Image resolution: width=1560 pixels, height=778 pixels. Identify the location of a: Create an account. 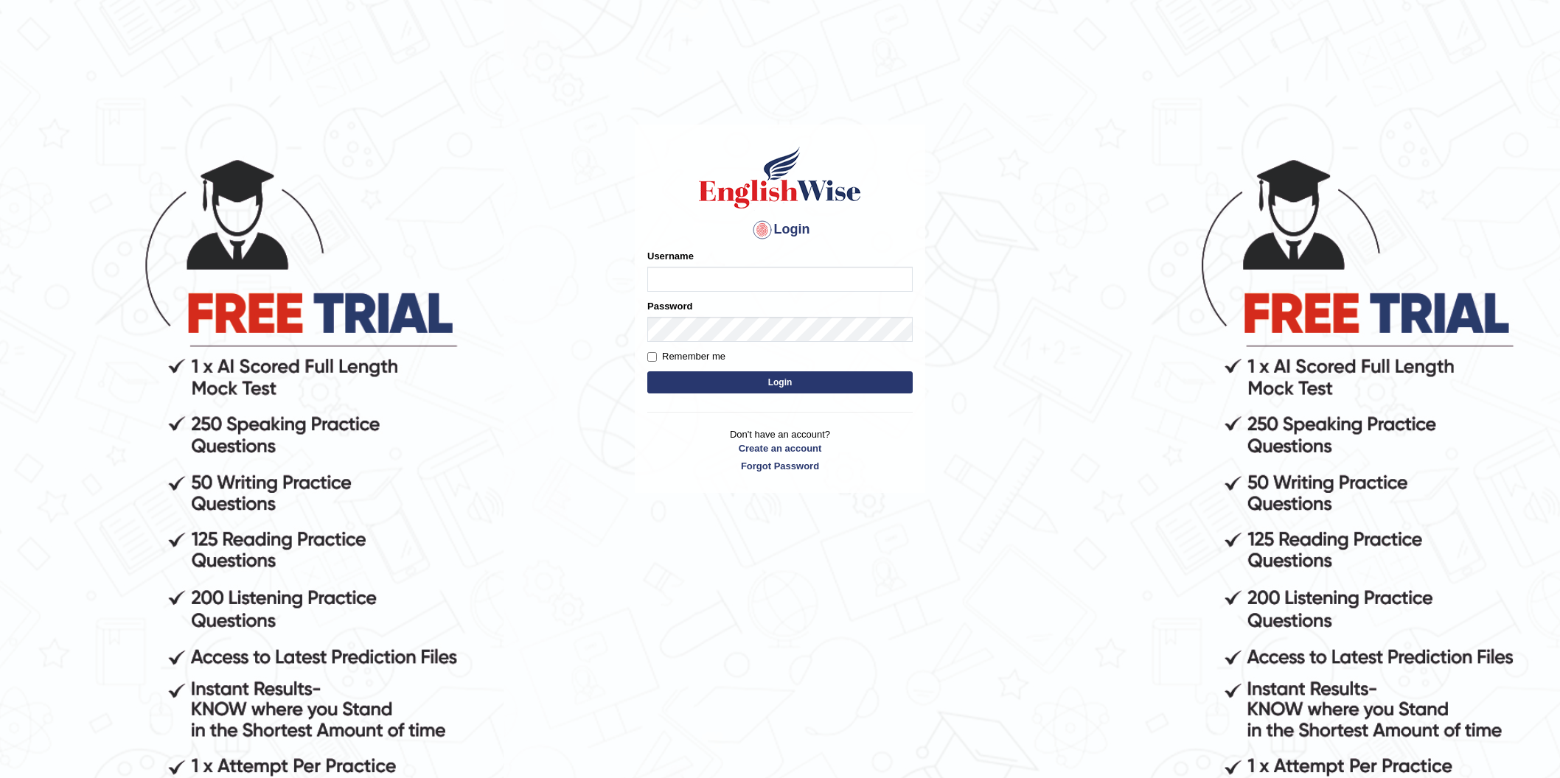
(780, 448).